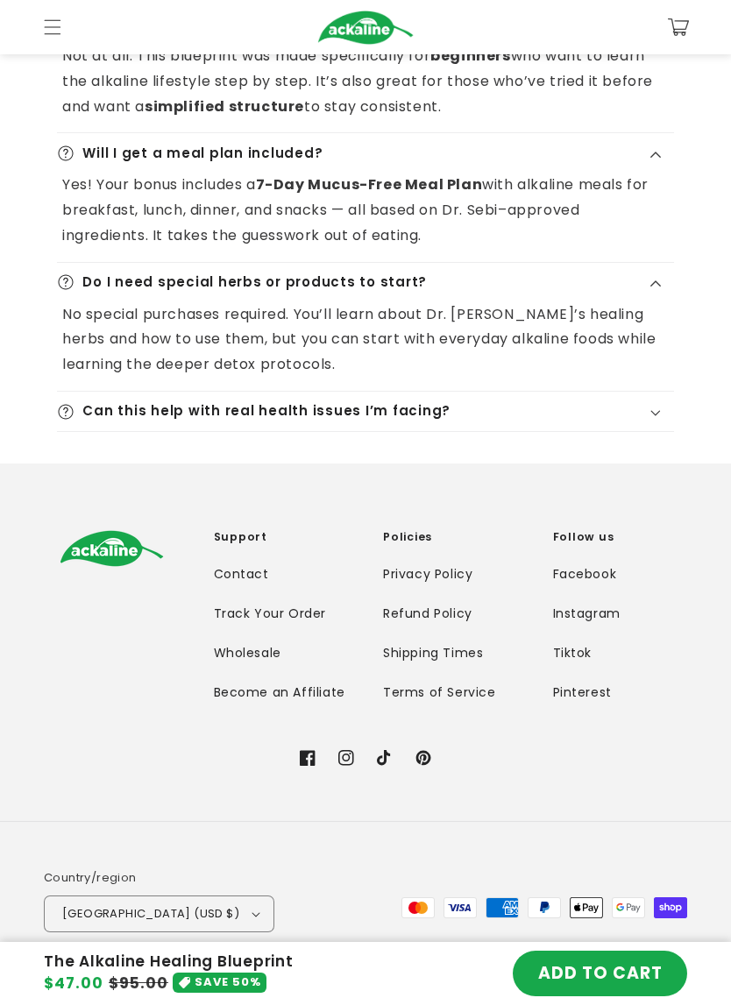  What do you see at coordinates (365, 411) in the screenshot?
I see `summary: Can this help with real health issues I’m facing?` at bounding box center [365, 411].